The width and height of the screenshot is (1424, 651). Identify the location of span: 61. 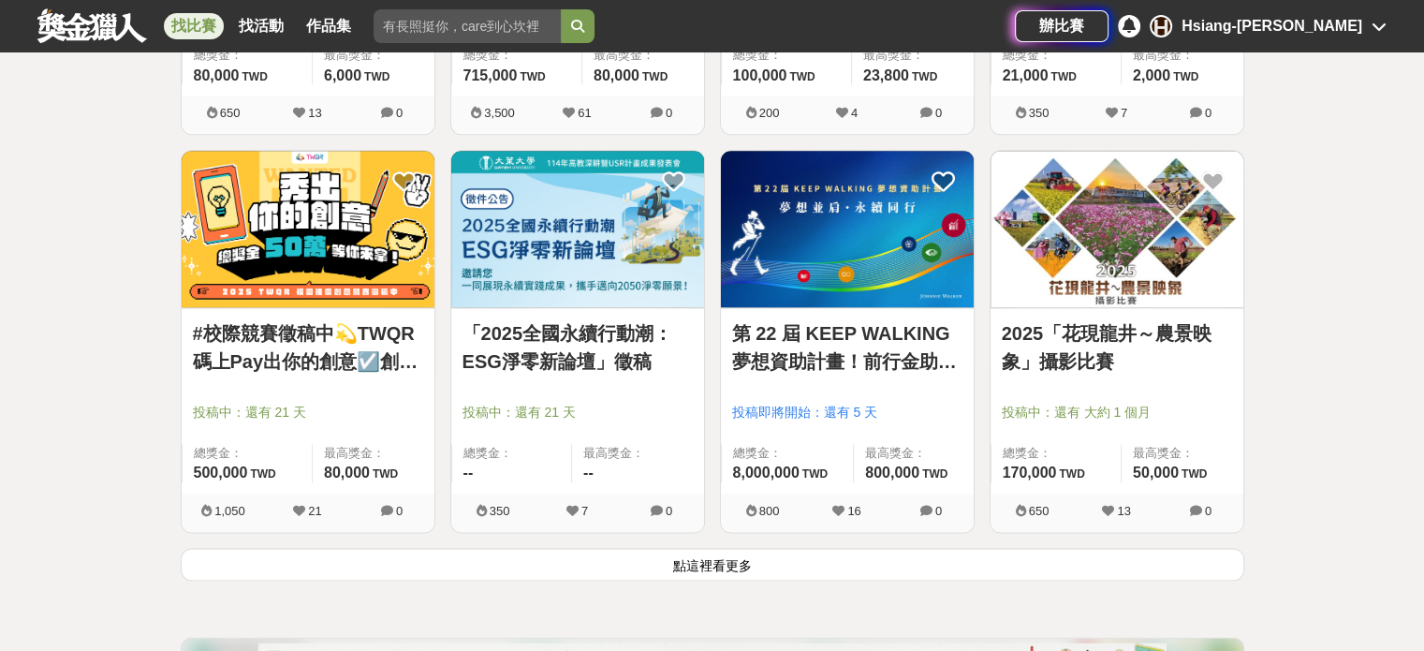
(584, 112).